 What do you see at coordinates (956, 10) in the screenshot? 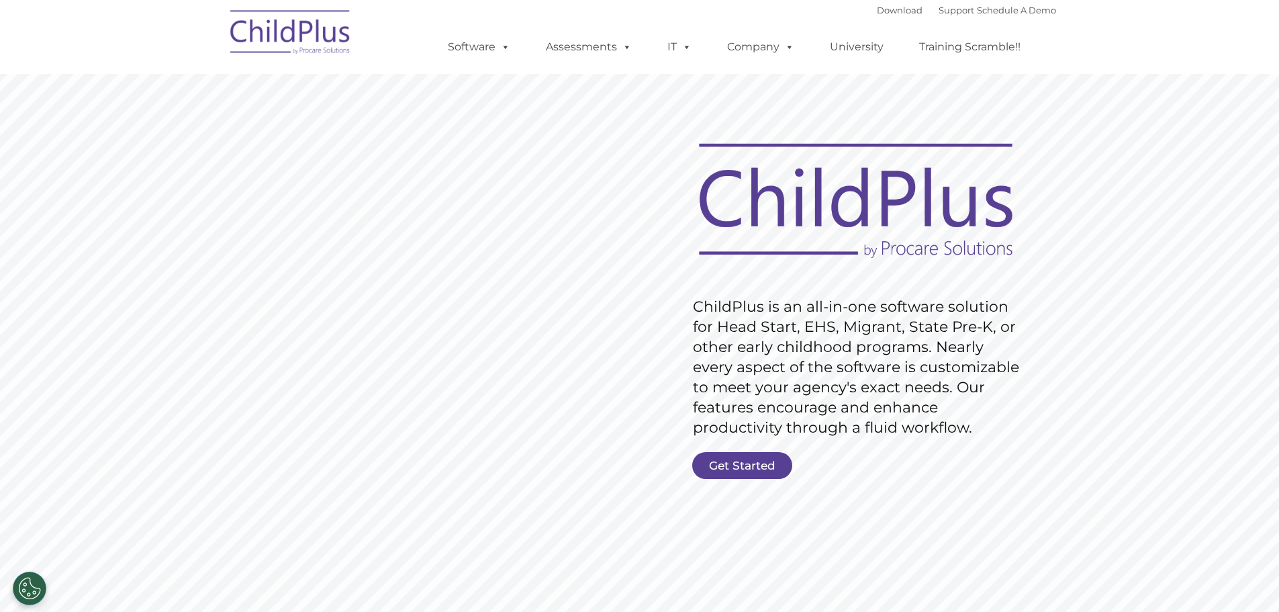
I see `a: Support` at bounding box center [956, 10].